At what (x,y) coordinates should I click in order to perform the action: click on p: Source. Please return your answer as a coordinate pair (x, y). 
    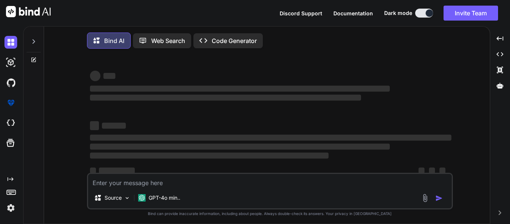
    Looking at the image, I should click on (113, 198).